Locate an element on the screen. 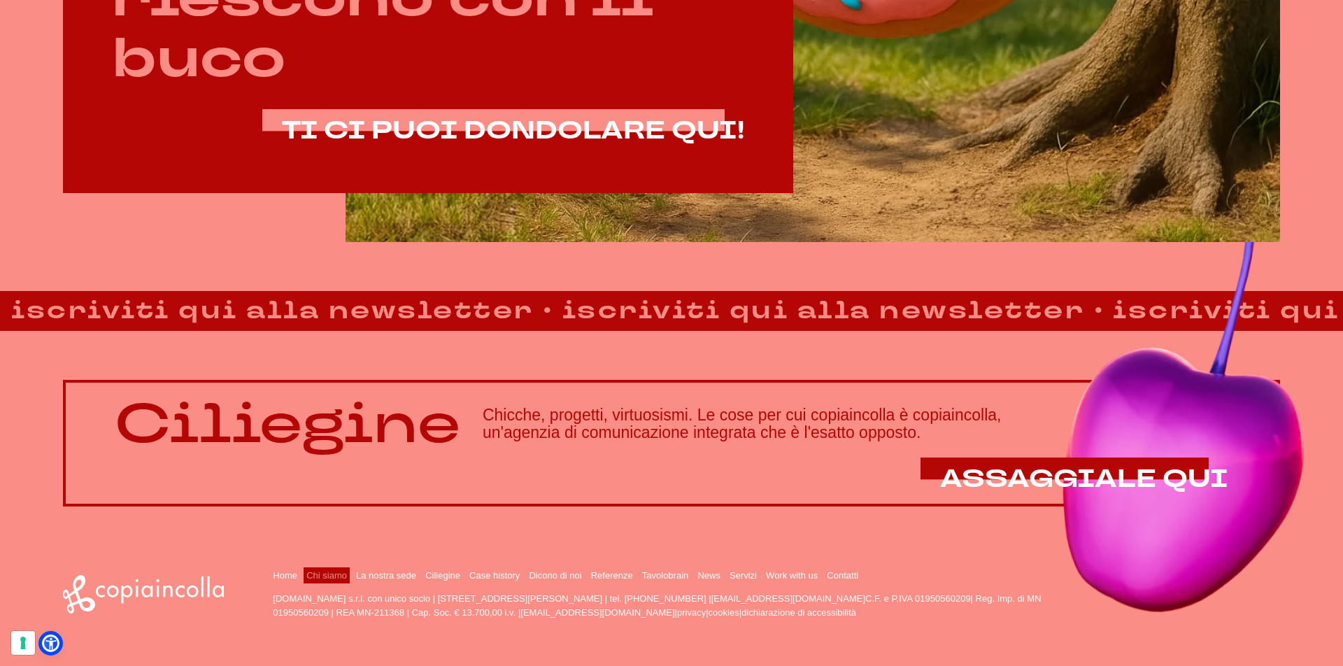  a: Open Accessibility Menu is located at coordinates (50, 643).